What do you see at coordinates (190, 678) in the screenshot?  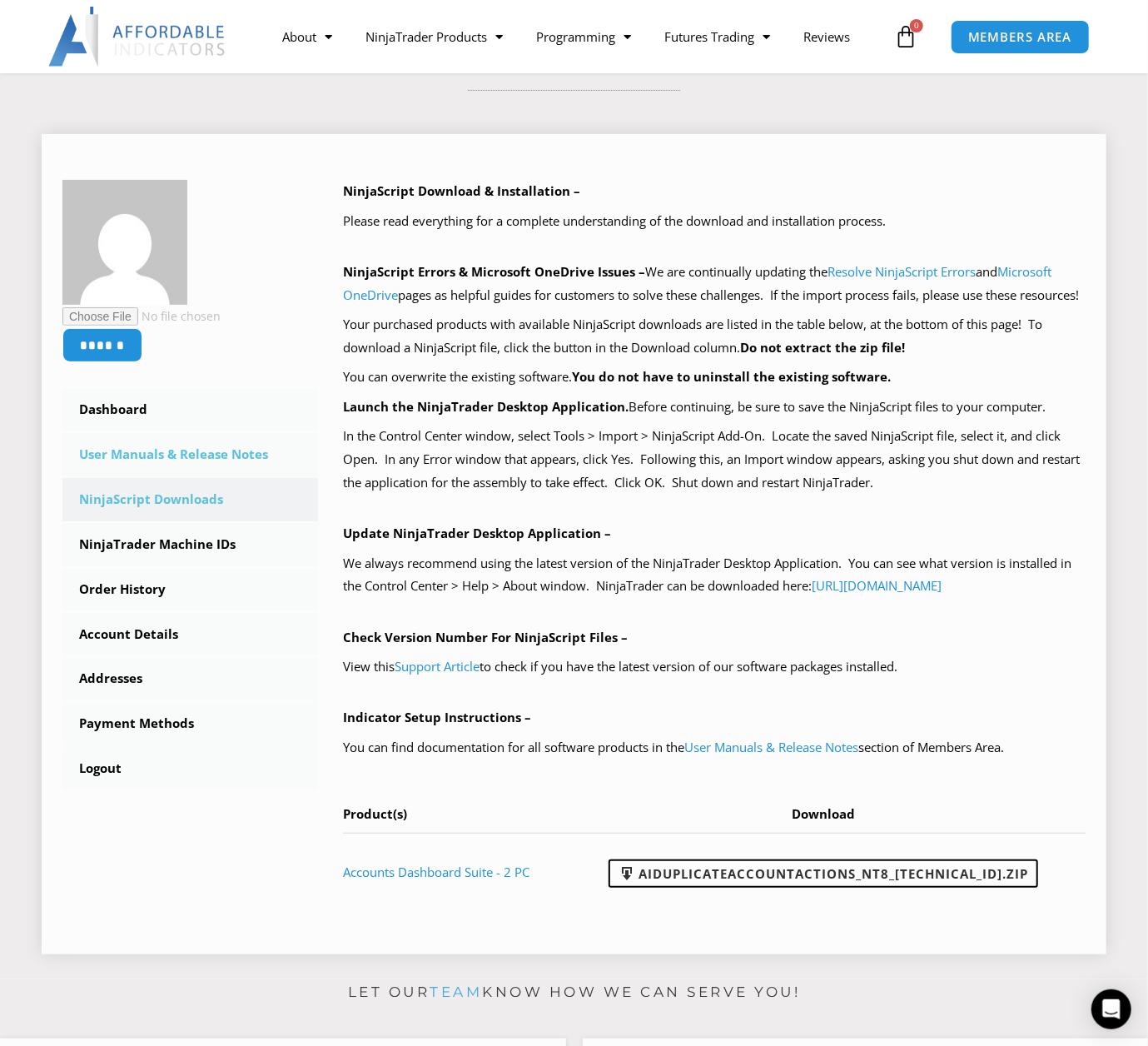 I see `a: Addresses` at bounding box center [190, 678].